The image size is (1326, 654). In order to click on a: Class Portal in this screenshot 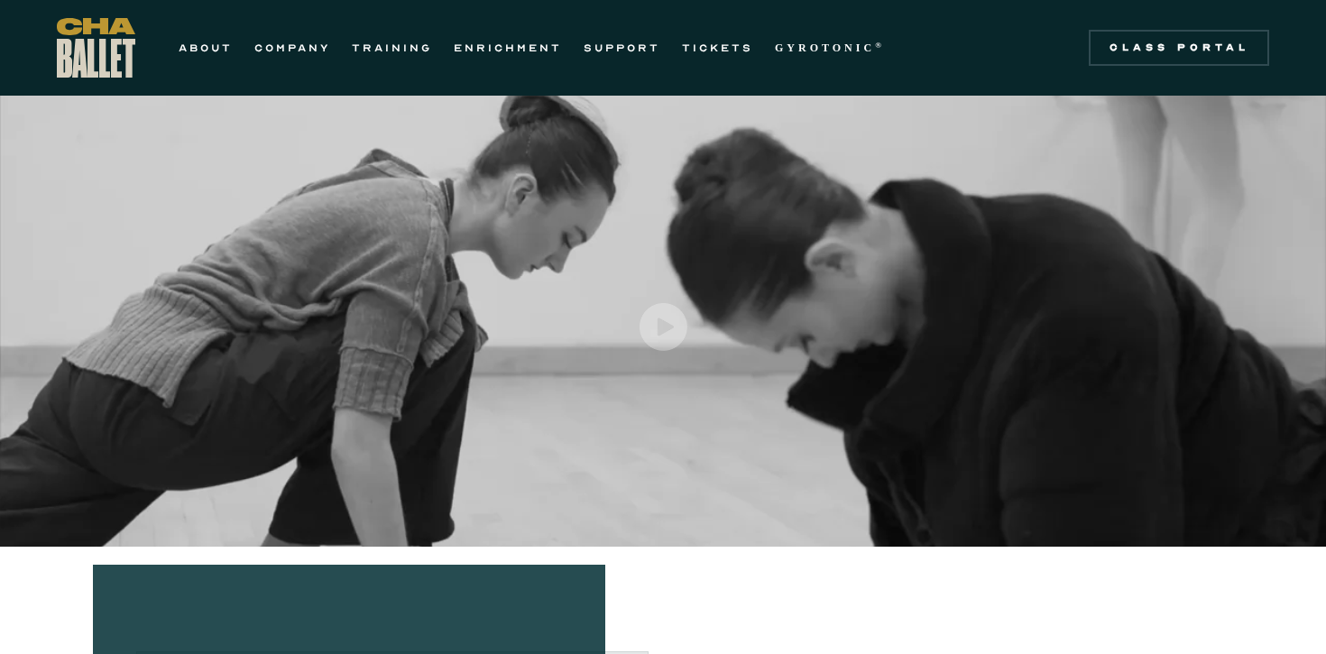, I will do `click(1179, 48)`.